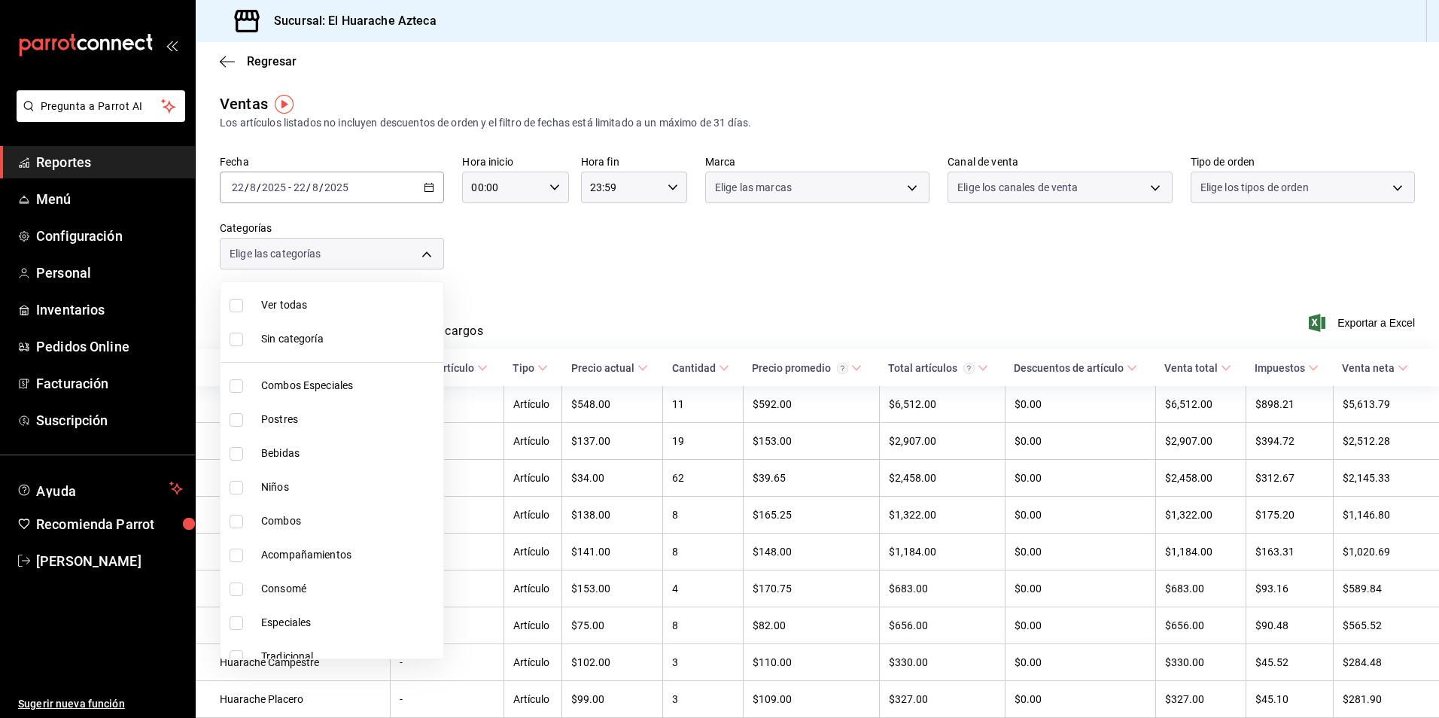 Image resolution: width=1439 pixels, height=718 pixels. Describe the element at coordinates (349, 339) in the screenshot. I see `span: Sin categoría` at that location.